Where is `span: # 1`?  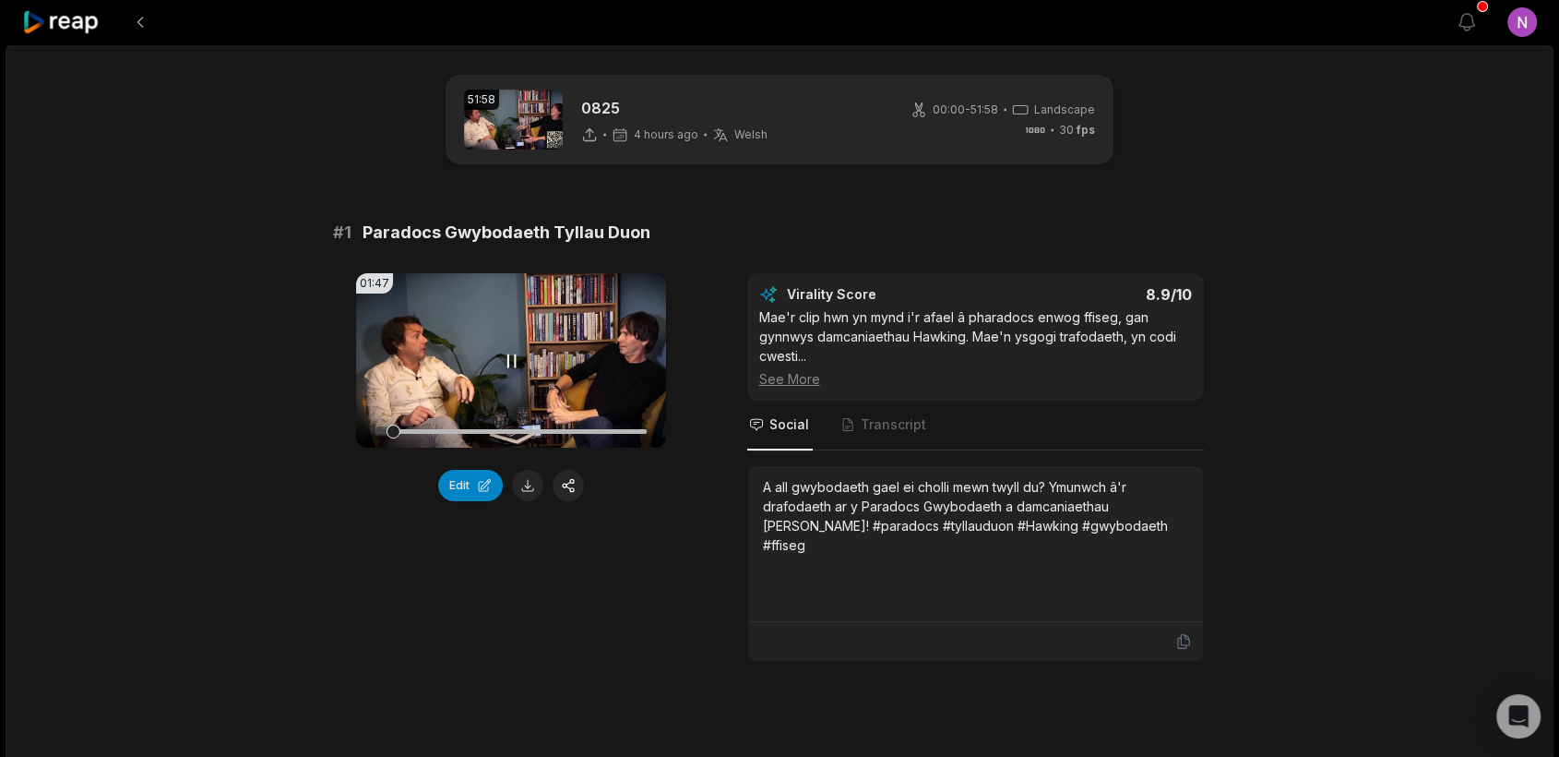 span: # 1 is located at coordinates (342, 232).